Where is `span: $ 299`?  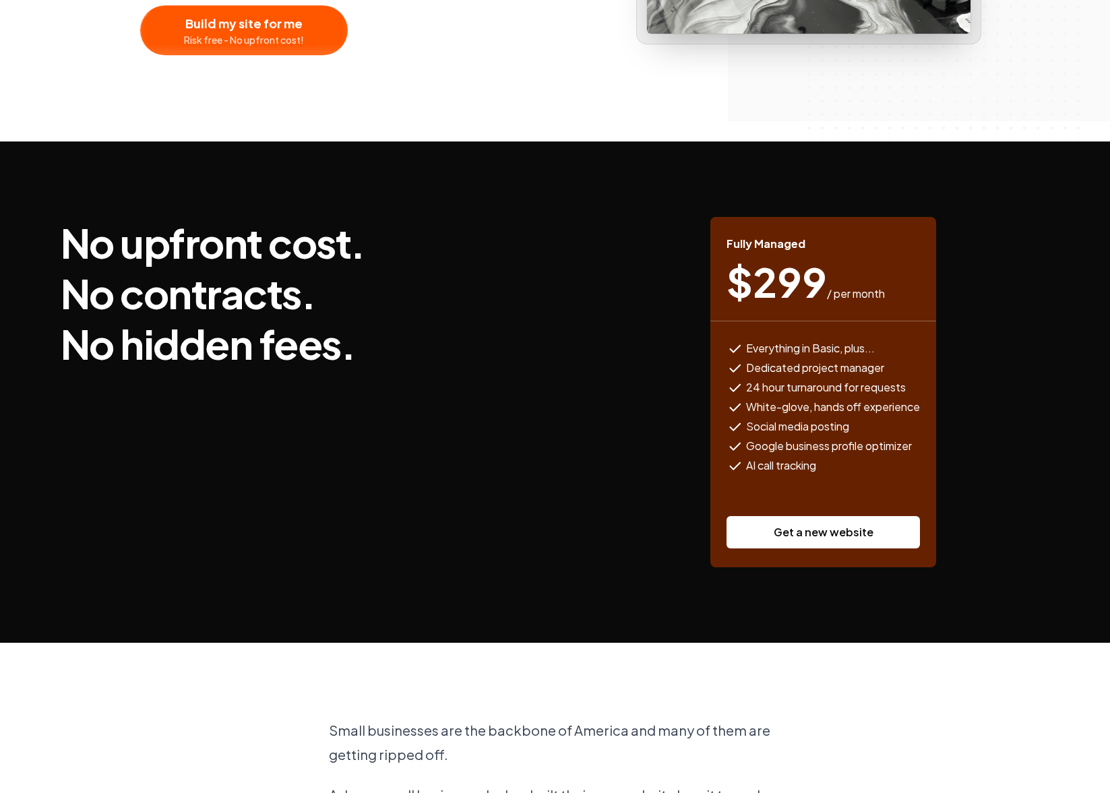
span: $ 299 is located at coordinates (777, 282).